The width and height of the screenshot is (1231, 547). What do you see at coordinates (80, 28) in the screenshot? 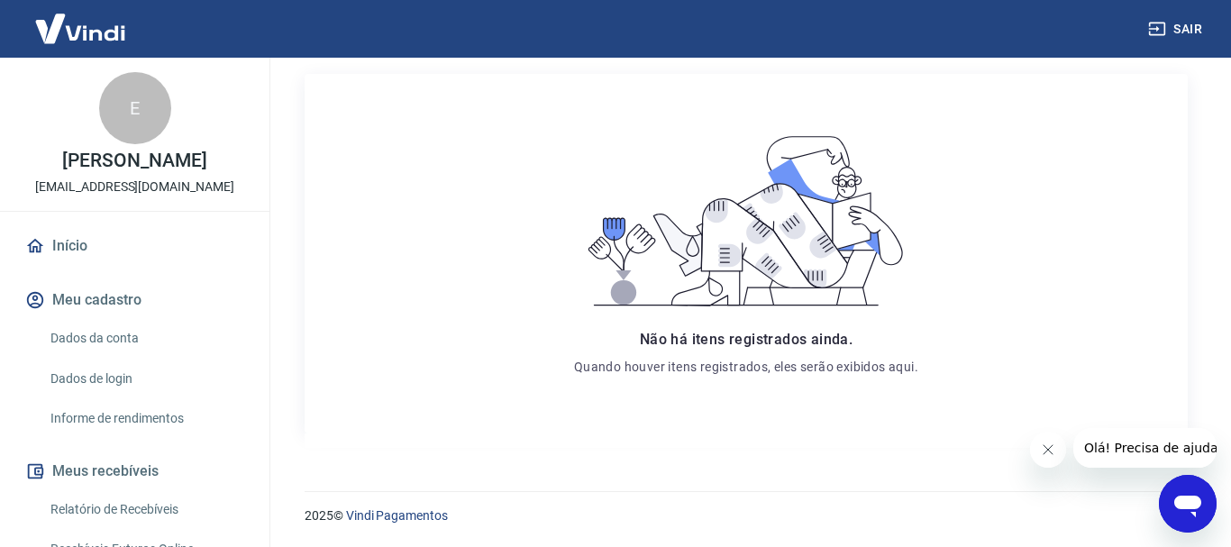
I see `img: Vindi` at bounding box center [80, 28].